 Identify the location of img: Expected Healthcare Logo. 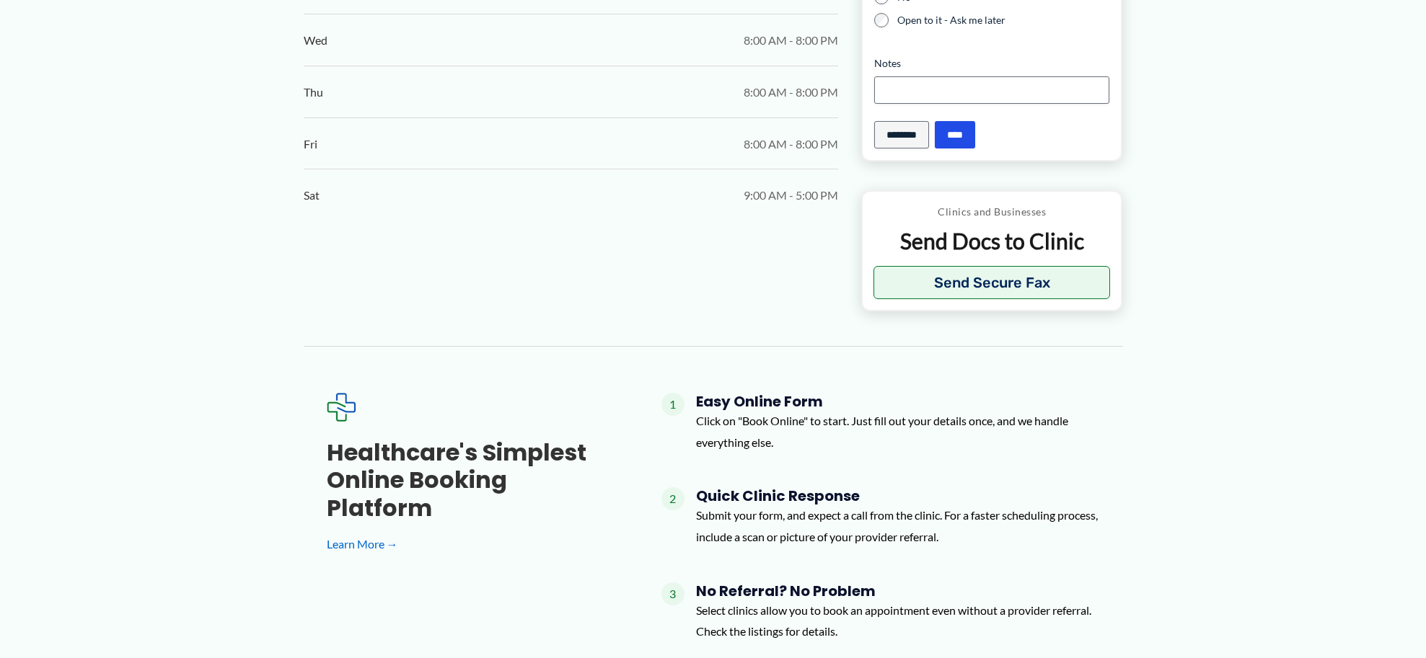
(341, 407).